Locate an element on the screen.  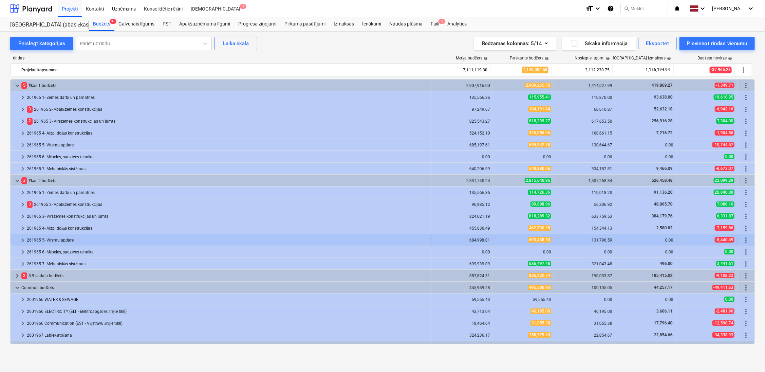
span: 46,195.00 is located at coordinates (541, 311).